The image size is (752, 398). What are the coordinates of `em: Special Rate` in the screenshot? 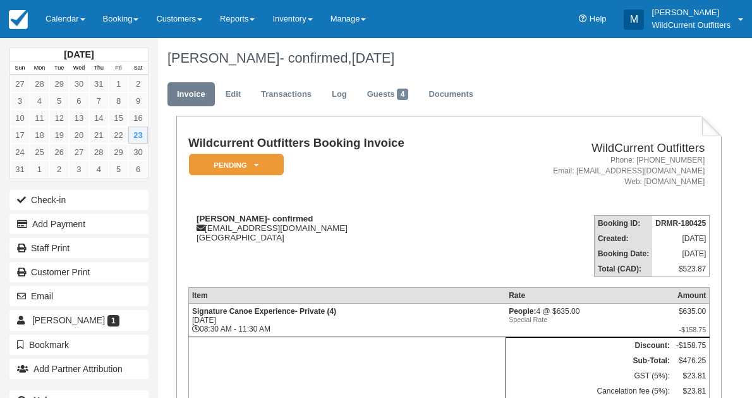 It's located at (589, 319).